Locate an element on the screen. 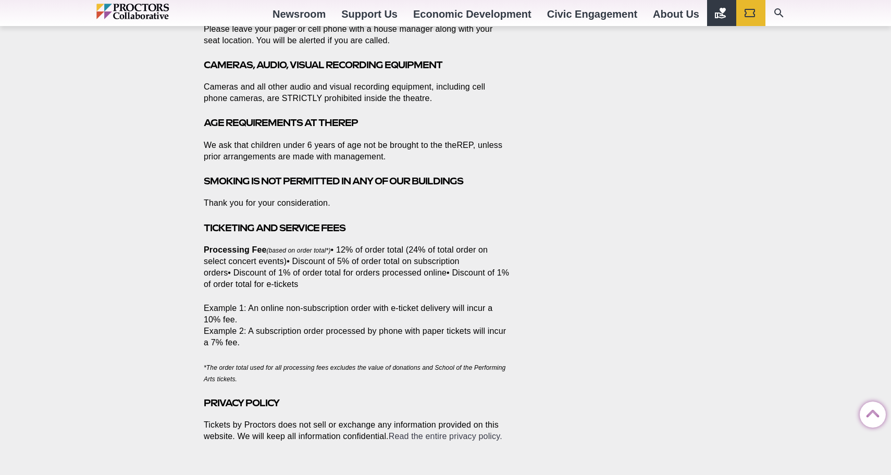  small: *The order total used for all processing fees excludes the value of donations and School of the P... is located at coordinates (354, 373).